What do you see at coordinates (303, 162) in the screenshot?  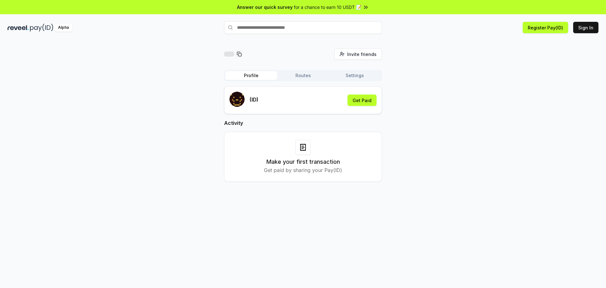 I see `h3: Make your first transaction` at bounding box center [303, 162].